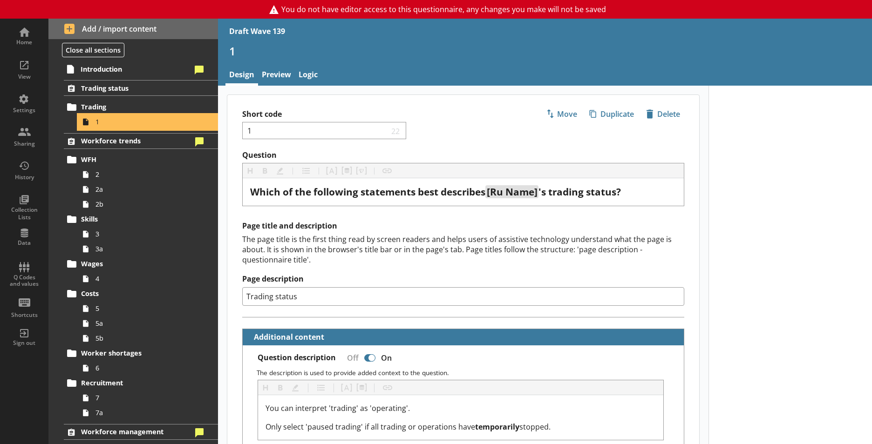  I want to click on a: Skills, so click(141, 219).